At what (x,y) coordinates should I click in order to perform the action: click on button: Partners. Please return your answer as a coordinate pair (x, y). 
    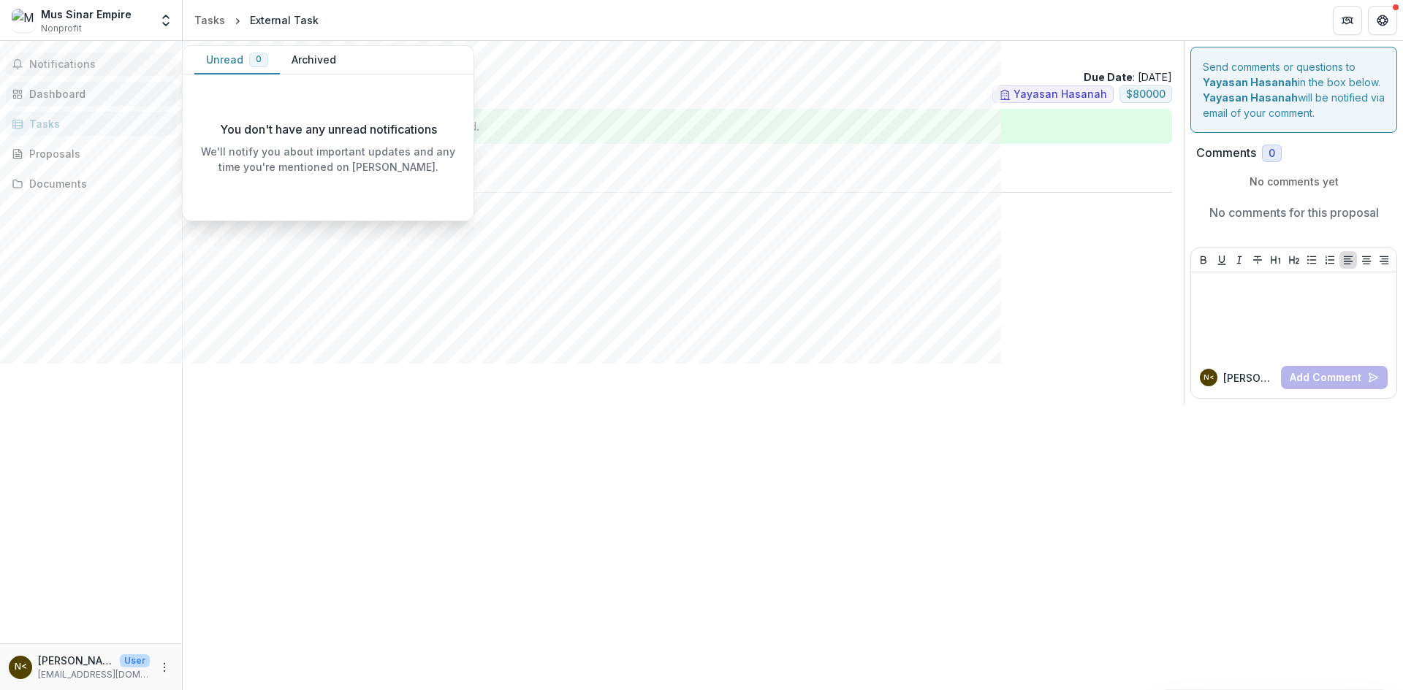
    Looking at the image, I should click on (1347, 20).